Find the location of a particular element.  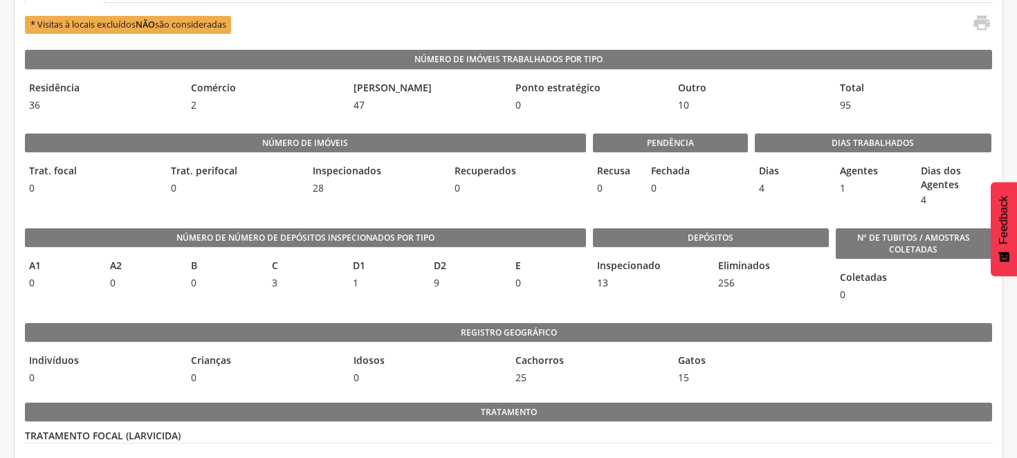

legend: Gatos is located at coordinates (751, 361).